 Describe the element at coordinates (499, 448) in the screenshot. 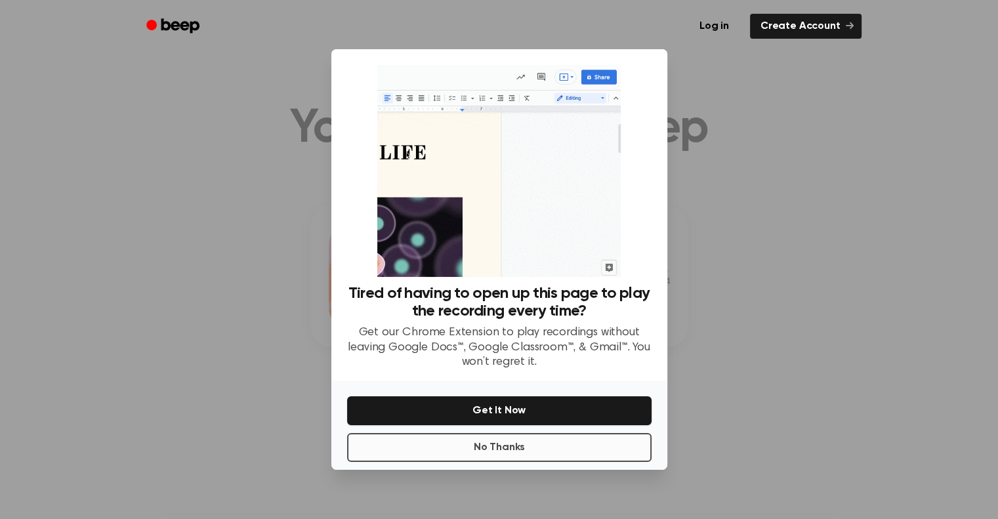

I see `button: No Thanks` at that location.